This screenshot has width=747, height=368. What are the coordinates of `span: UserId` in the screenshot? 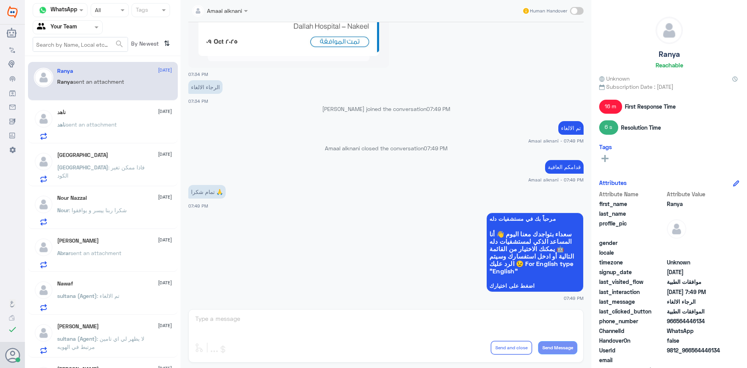 It's located at (632, 350).